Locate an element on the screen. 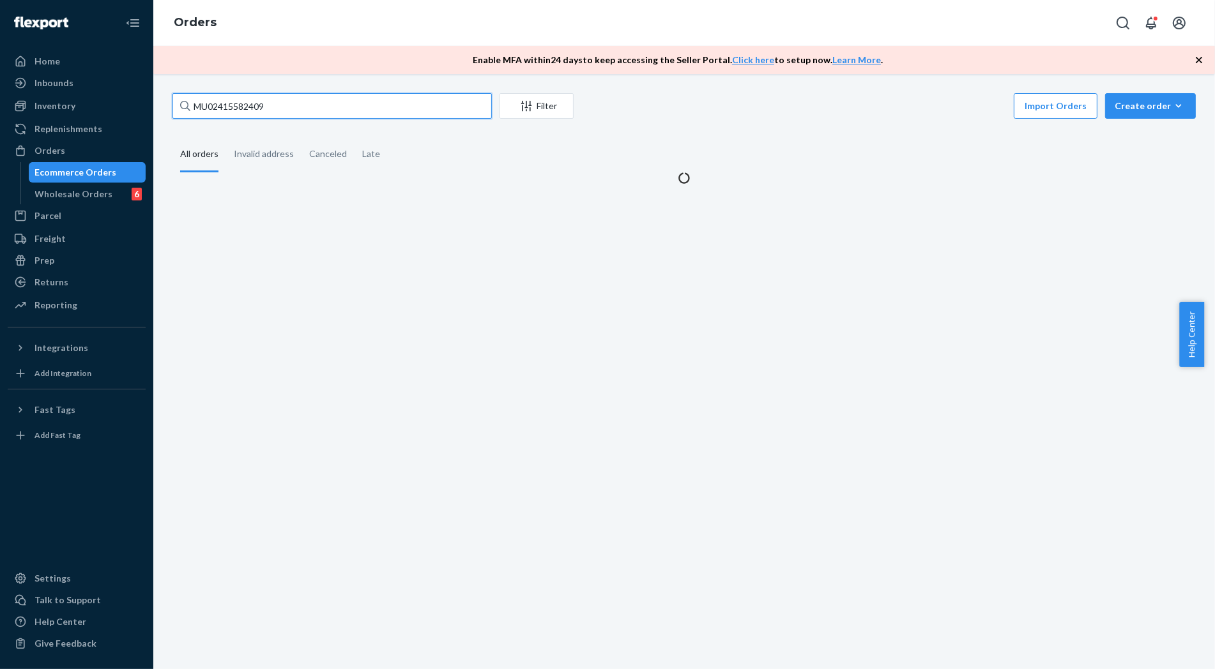 Image resolution: width=1215 pixels, height=669 pixels. div: Settings is located at coordinates (52, 579).